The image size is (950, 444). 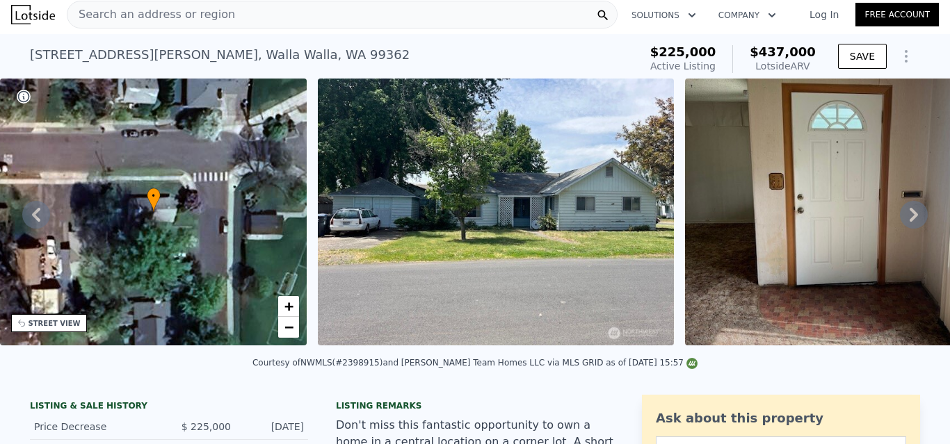 I want to click on button: Show Options, so click(x=906, y=56).